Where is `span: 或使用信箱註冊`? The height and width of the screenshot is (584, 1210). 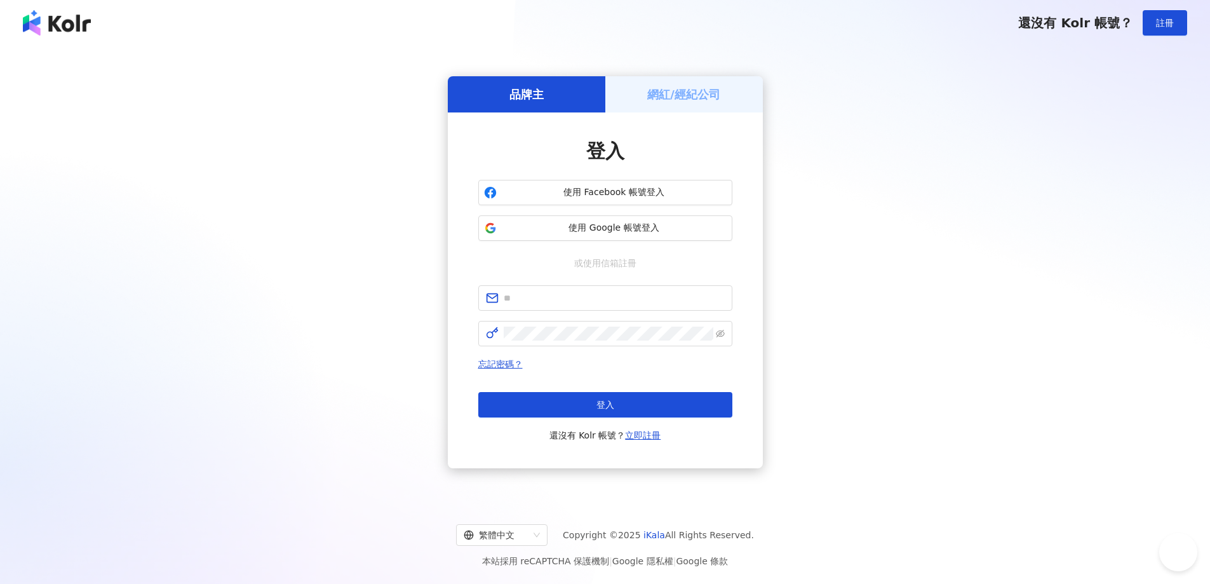
span: 或使用信箱註冊 is located at coordinates (606, 263).